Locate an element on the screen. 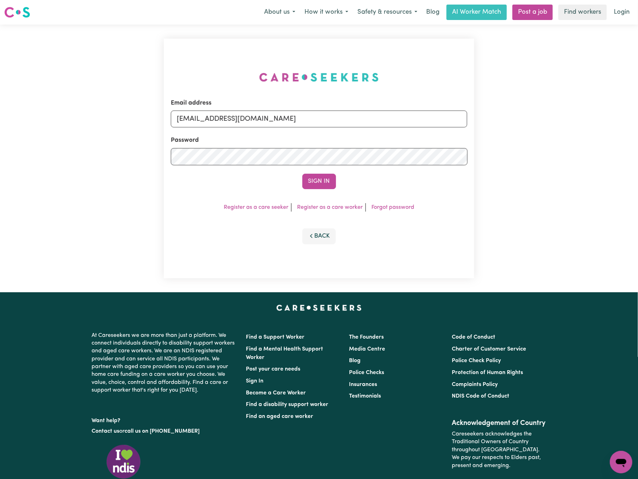 The width and height of the screenshot is (638, 479). button: Back is located at coordinates (319, 236).